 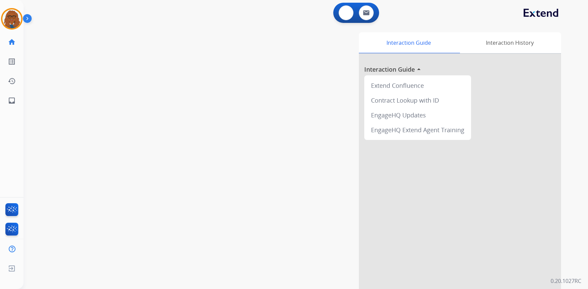 What do you see at coordinates (12, 42) in the screenshot?
I see `mat-icon: home` at bounding box center [12, 42].